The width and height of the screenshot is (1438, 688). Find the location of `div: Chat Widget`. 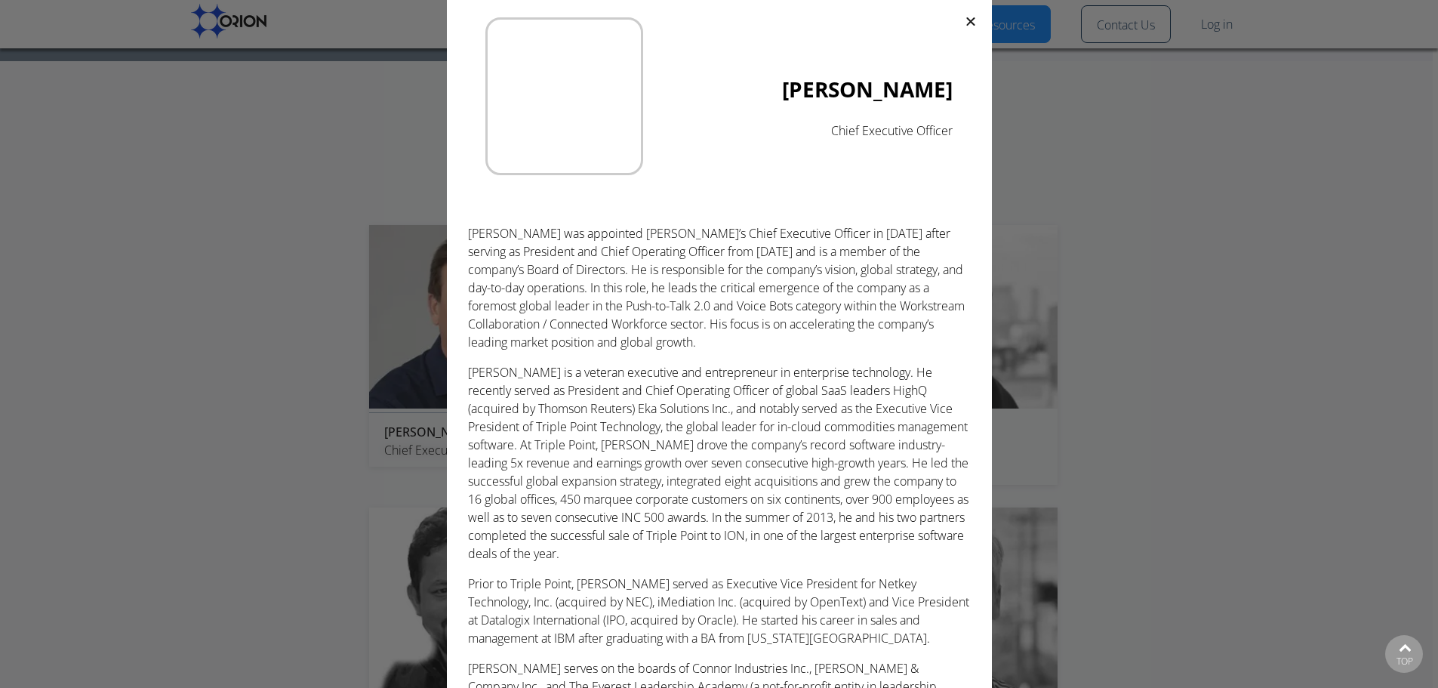

div: Chat Widget is located at coordinates (1302, 600).